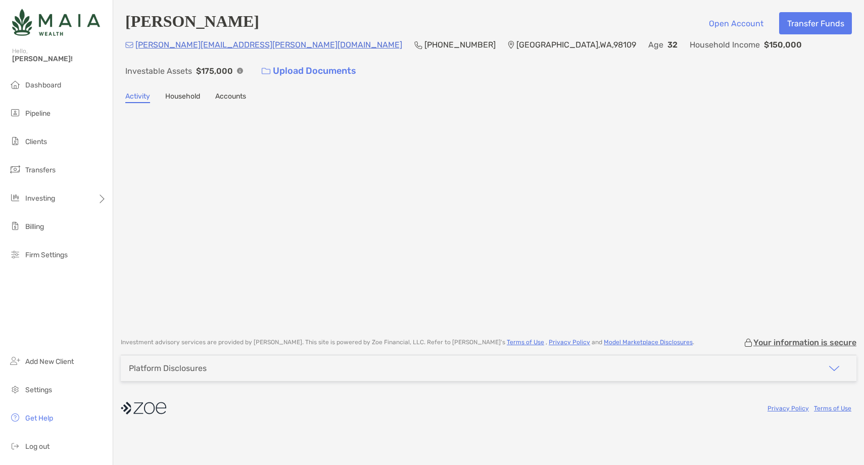  Describe the element at coordinates (37, 446) in the screenshot. I see `span: Log out` at that location.